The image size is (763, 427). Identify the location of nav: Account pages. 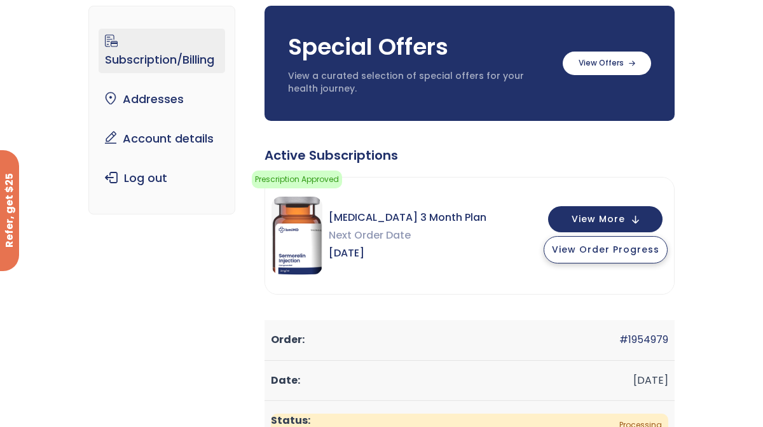
(162, 110).